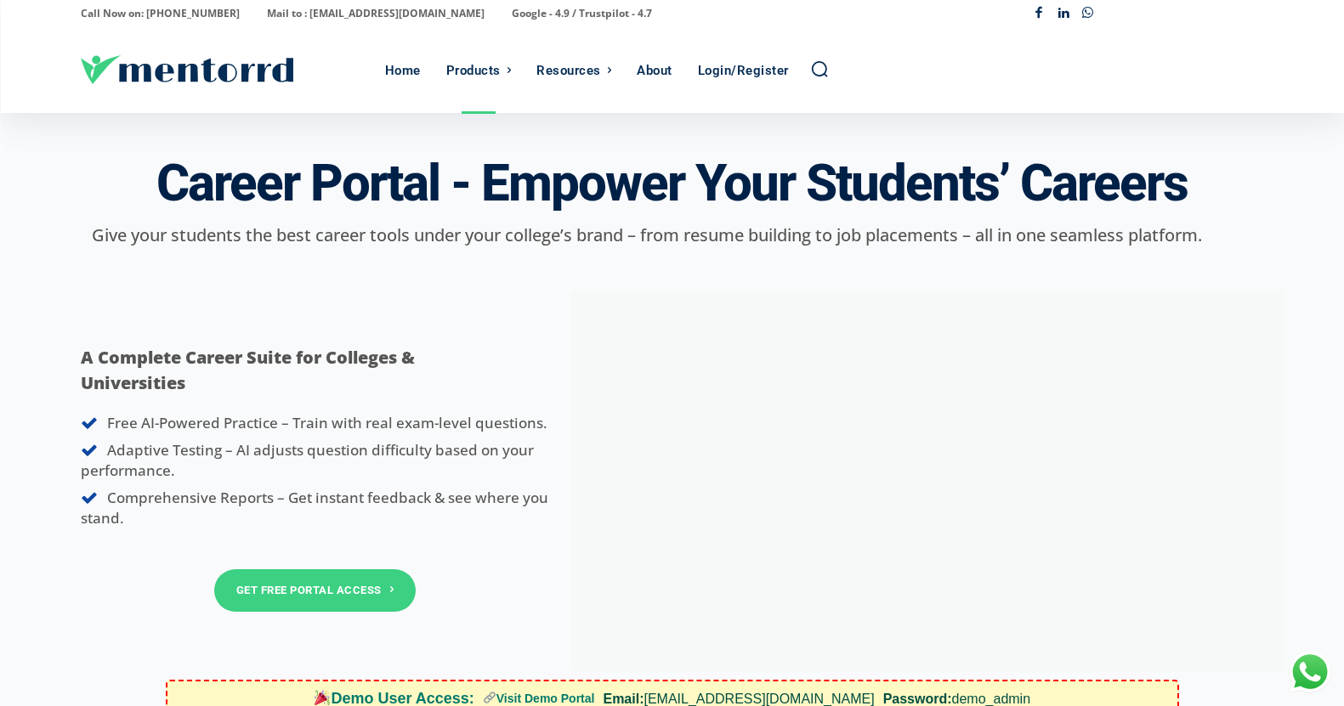 The image size is (1344, 706). I want to click on a: Logo, so click(229, 70).